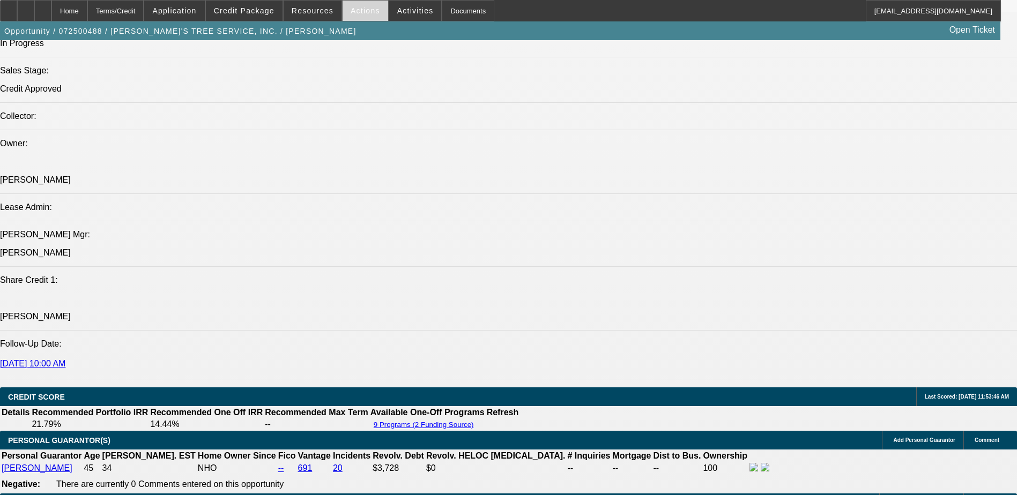 This screenshot has width=1017, height=495. Describe the element at coordinates (149, 468) in the screenshot. I see `td: 34` at that location.